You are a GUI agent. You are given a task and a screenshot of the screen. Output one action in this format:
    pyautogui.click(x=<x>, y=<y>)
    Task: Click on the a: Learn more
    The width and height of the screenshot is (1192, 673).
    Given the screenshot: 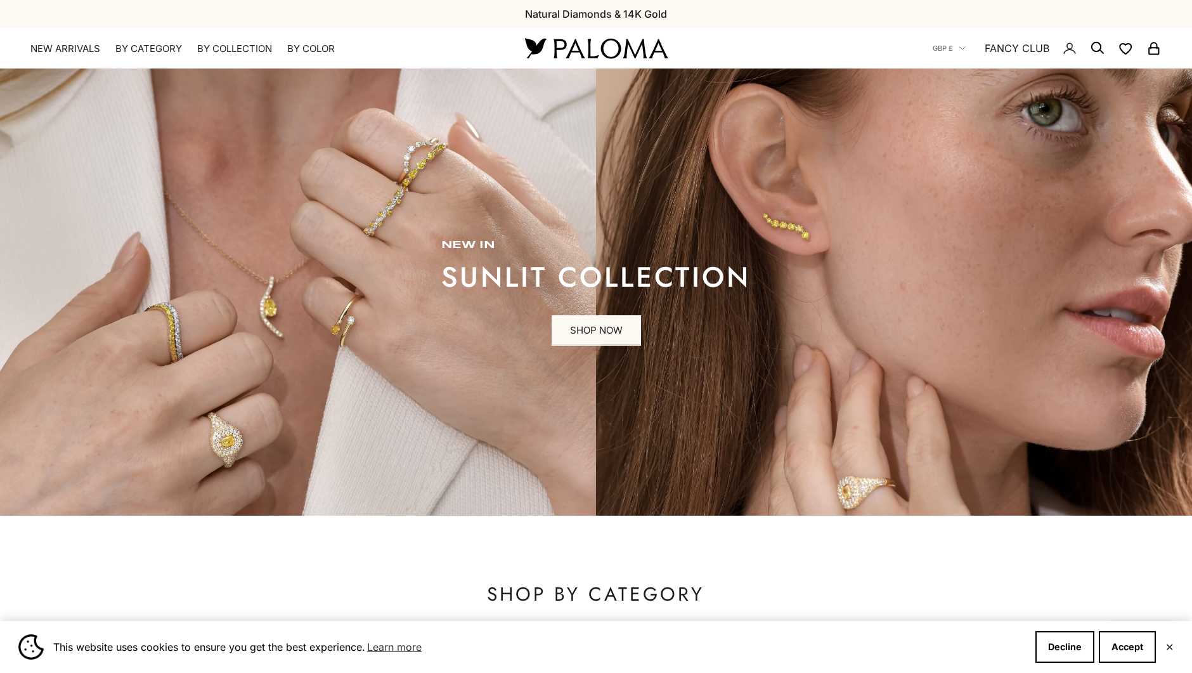 What is the action you would take?
    pyautogui.click(x=394, y=647)
    